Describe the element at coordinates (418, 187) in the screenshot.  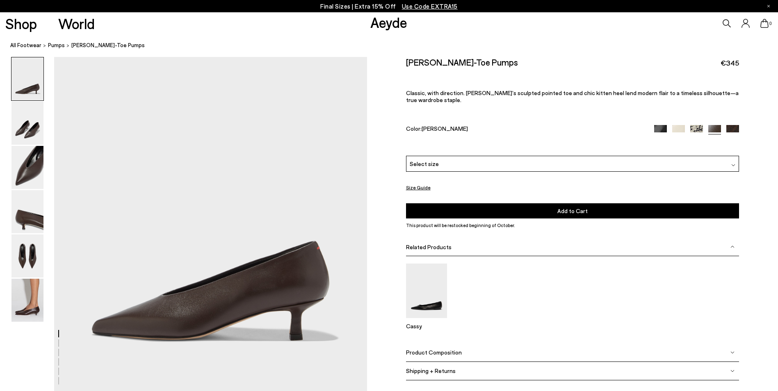
I see `button: Size Guide` at that location.